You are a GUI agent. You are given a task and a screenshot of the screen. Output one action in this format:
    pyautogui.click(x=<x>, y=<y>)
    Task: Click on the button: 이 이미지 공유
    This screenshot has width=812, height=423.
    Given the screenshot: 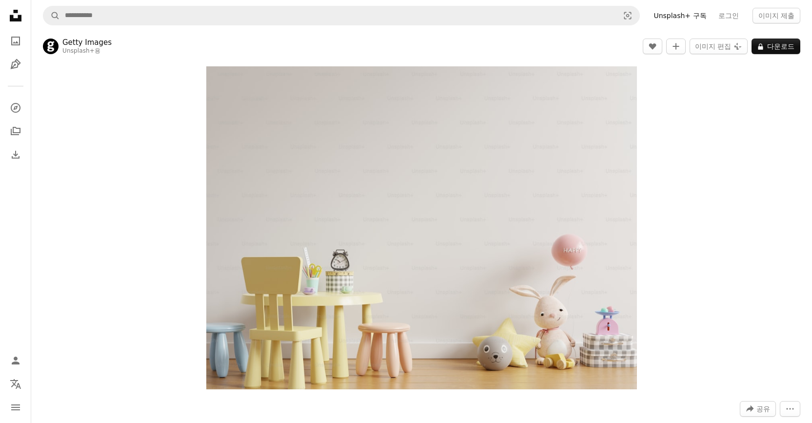 What is the action you would take?
    pyautogui.click(x=758, y=408)
    